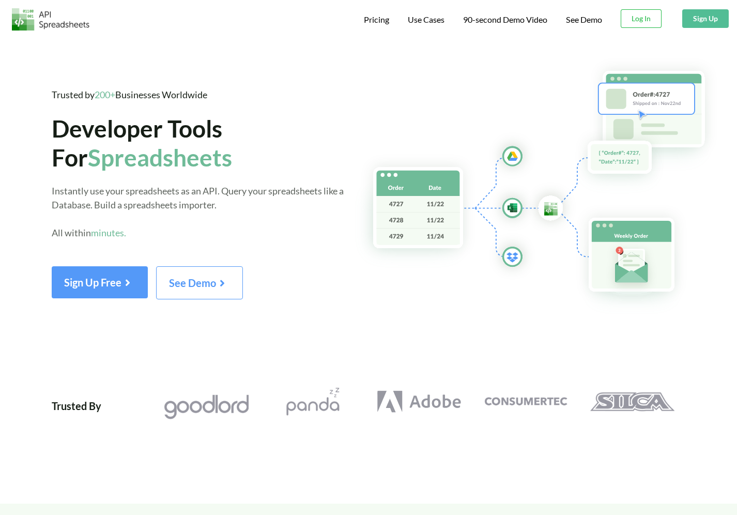 The height and width of the screenshot is (515, 737). What do you see at coordinates (200, 283) in the screenshot?
I see `button: See Demo` at bounding box center [200, 283].